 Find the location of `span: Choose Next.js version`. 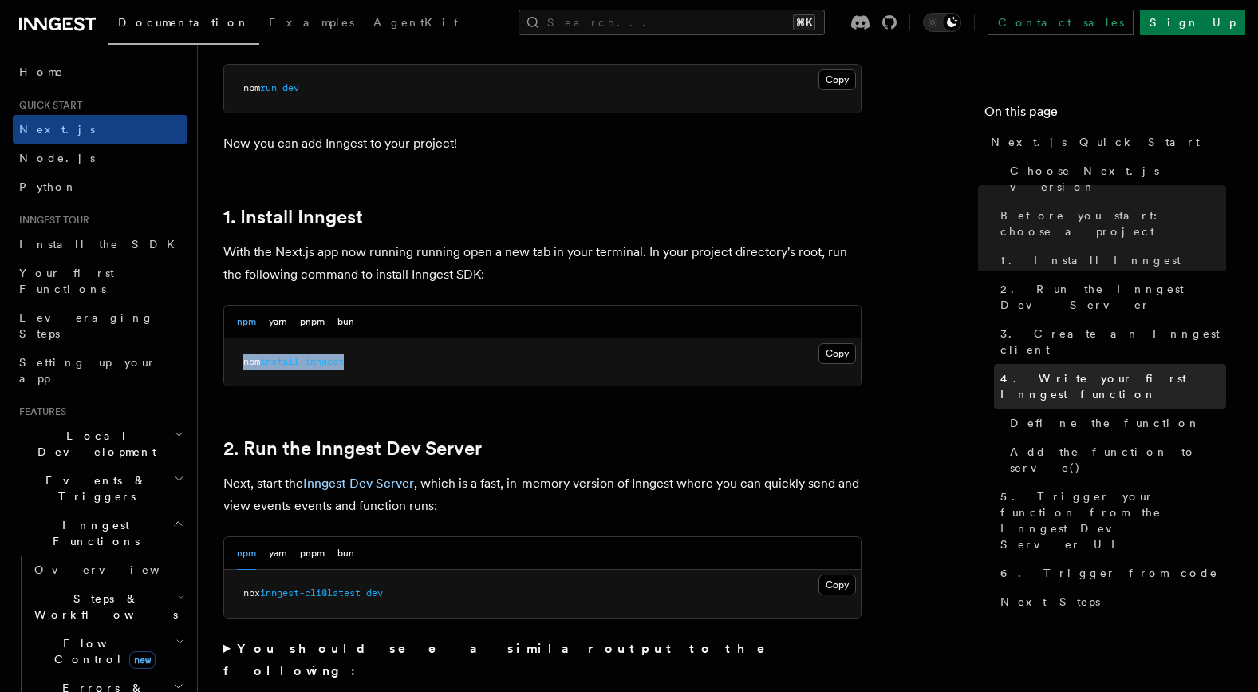

span: Choose Next.js version is located at coordinates (1118, 179).